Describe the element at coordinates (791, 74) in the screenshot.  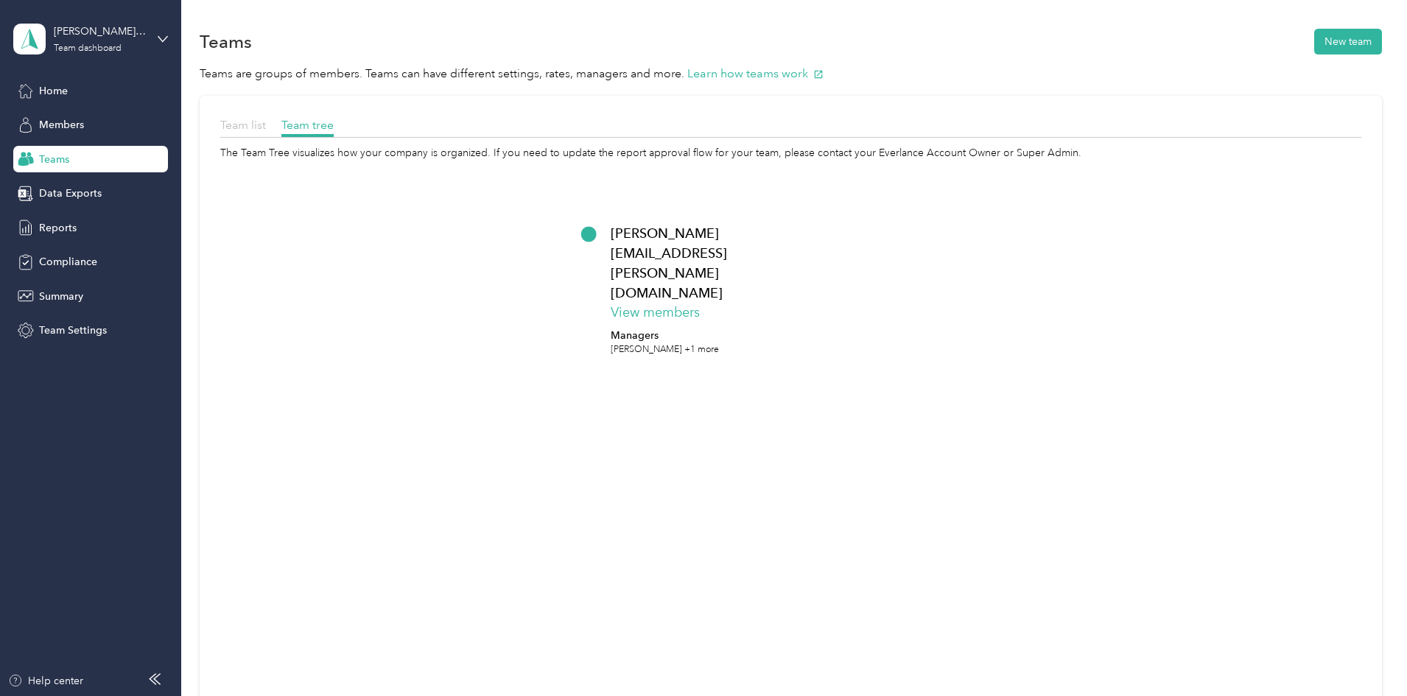
I see `p: Teams are groups of members. Teams can have different settings, rates, managers and more.` at that location.